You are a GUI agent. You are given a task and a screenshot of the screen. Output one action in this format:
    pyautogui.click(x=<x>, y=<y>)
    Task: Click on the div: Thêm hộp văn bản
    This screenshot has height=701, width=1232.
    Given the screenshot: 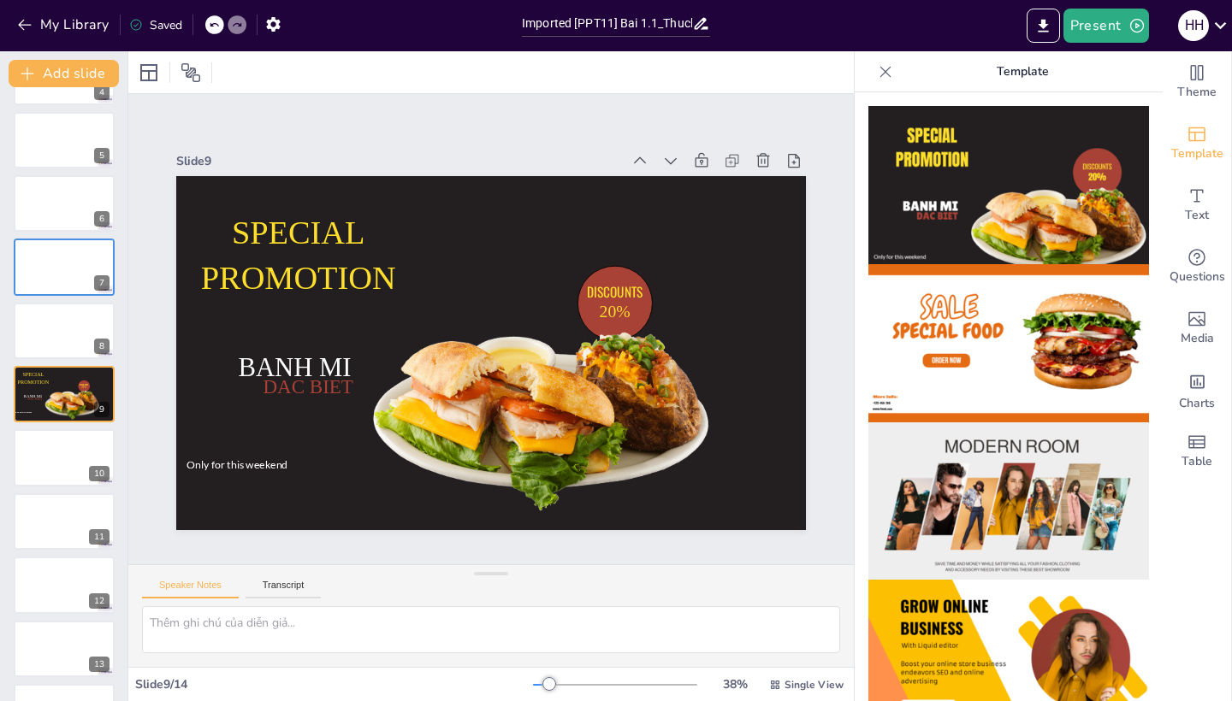 What is the action you would take?
    pyautogui.click(x=1197, y=205)
    